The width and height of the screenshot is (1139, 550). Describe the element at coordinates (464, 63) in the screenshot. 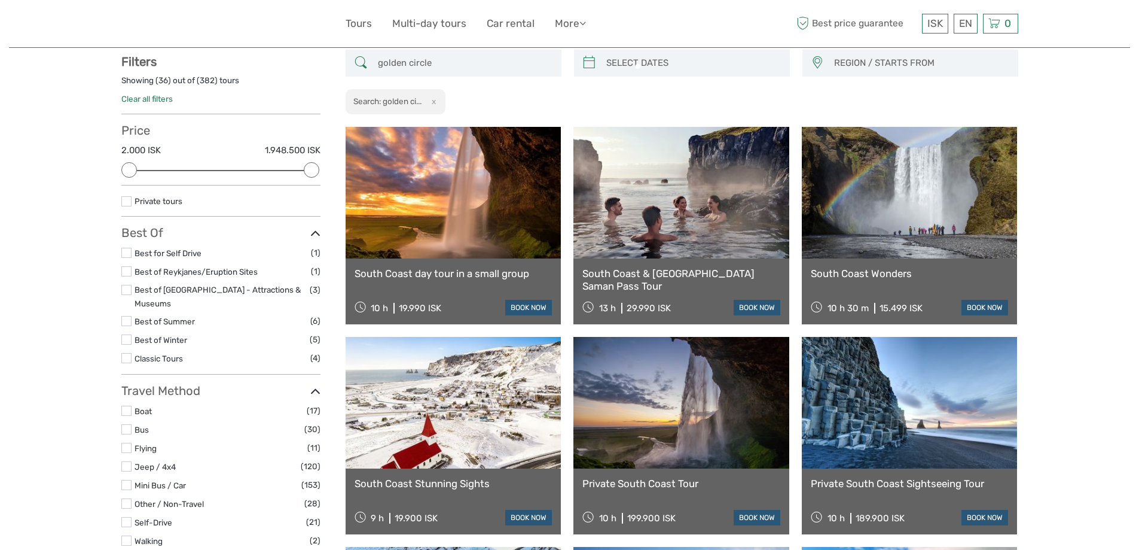

I see `input: SEARCH` at that location.